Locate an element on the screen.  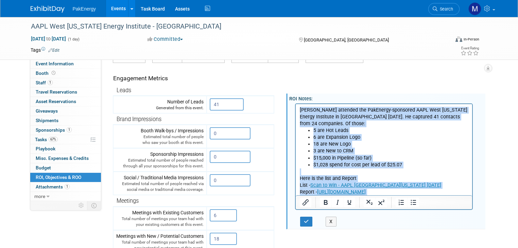
div: Engagement Metrics is located at coordinates (192, 78).